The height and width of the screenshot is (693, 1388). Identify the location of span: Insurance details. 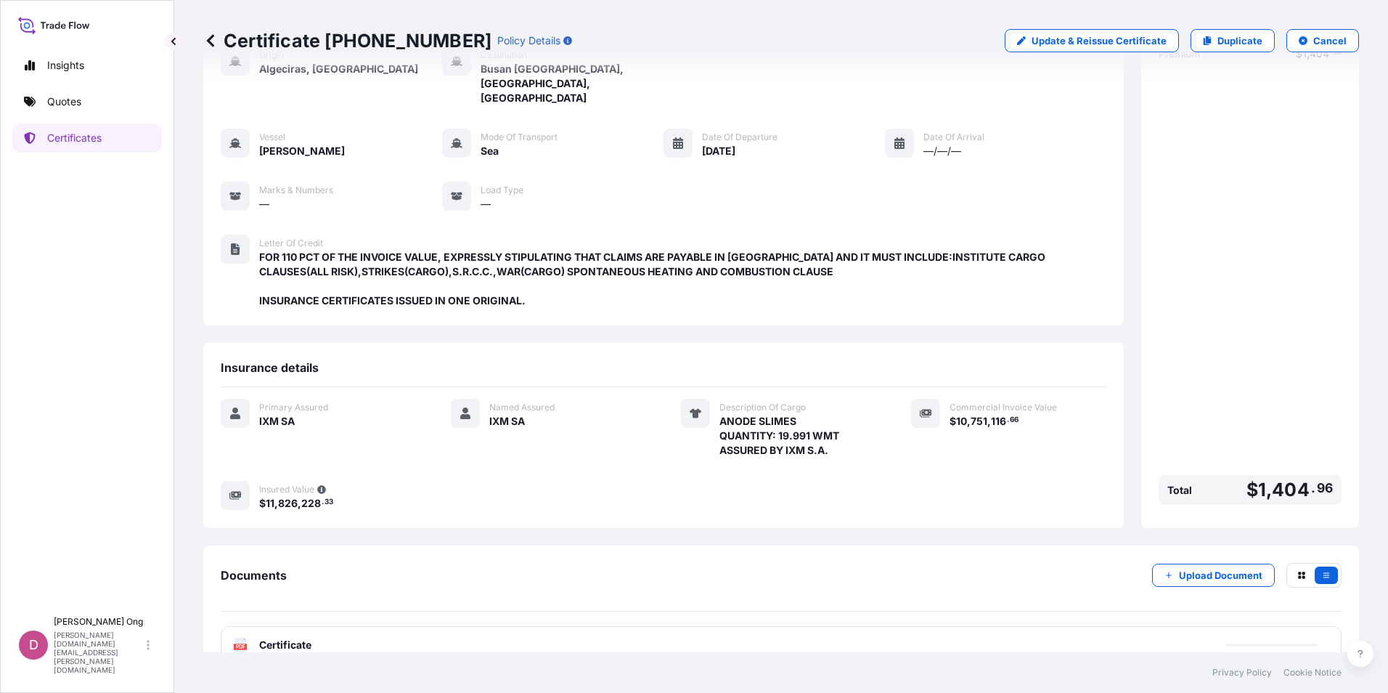
(269, 367).